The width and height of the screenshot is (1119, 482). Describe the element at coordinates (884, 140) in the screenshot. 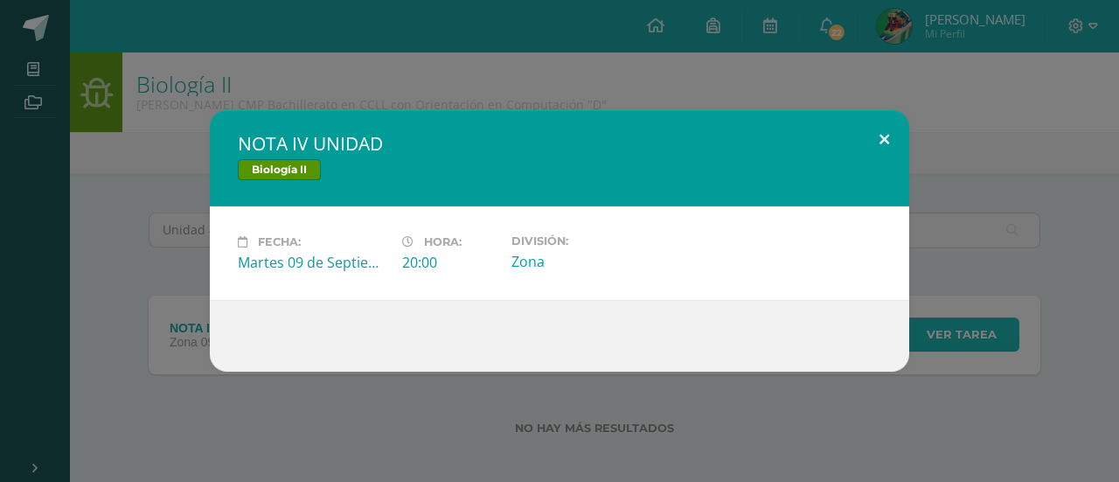

I see `button: Close (Esc)` at that location.